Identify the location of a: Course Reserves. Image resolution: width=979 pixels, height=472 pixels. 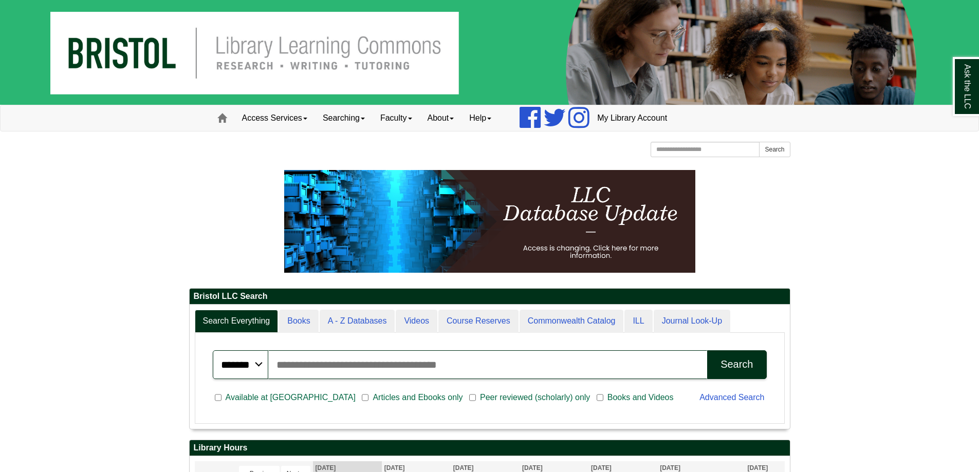
(478, 321).